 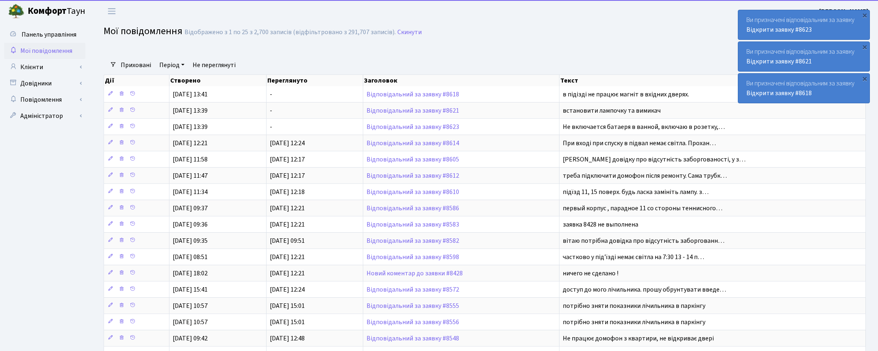 I want to click on th: Створено, so click(x=218, y=80).